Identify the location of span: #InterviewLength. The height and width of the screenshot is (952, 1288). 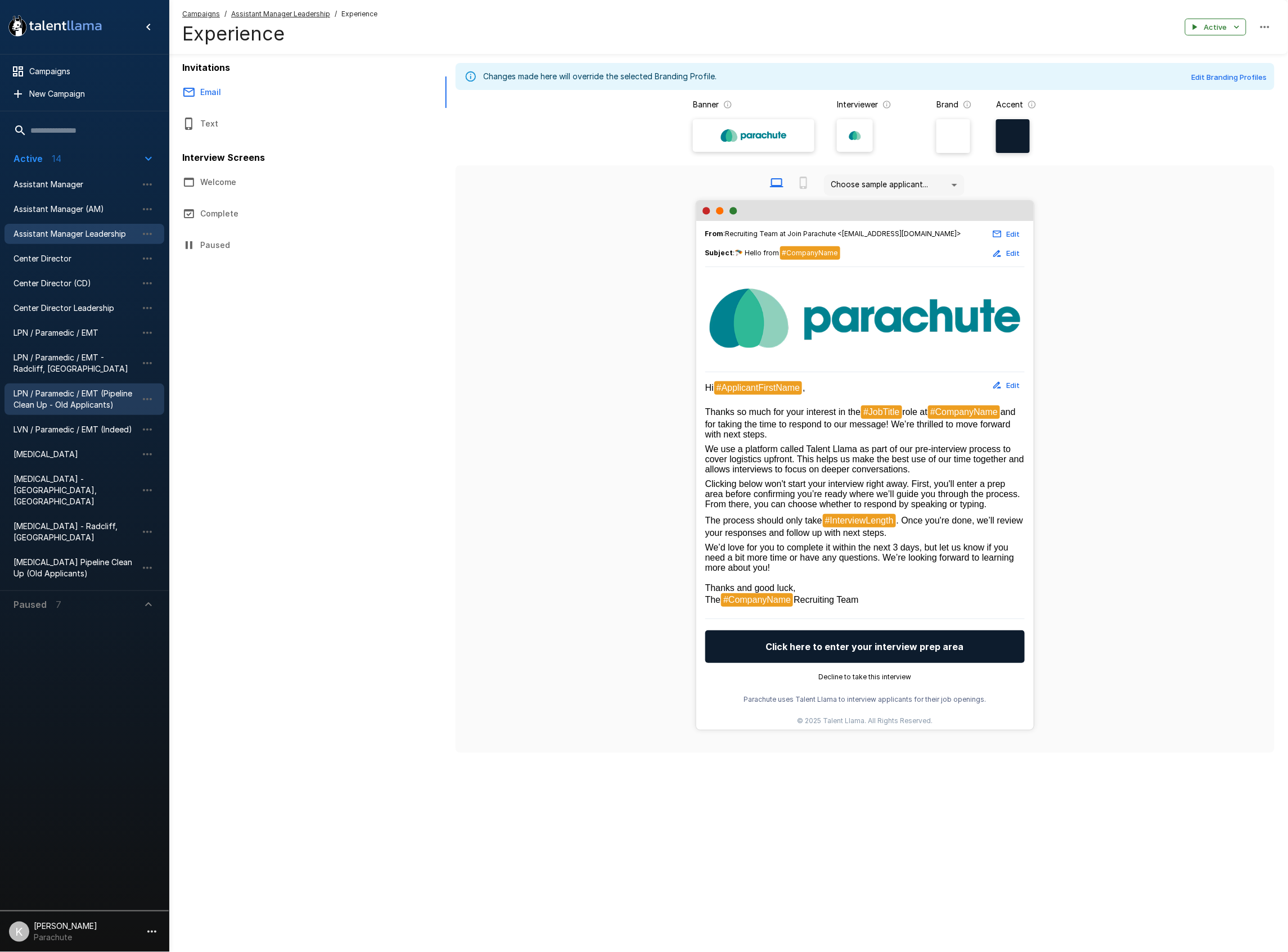
(860, 521).